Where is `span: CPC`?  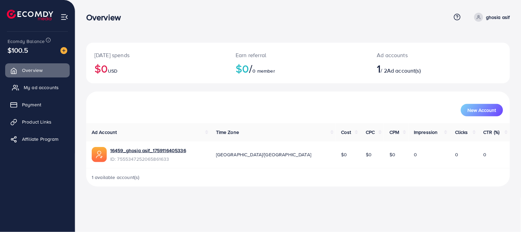 span: CPC is located at coordinates (371, 132).